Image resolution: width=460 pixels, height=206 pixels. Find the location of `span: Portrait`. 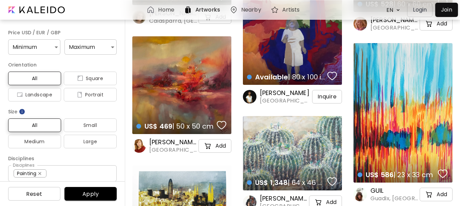

span: Portrait is located at coordinates (90, 95).